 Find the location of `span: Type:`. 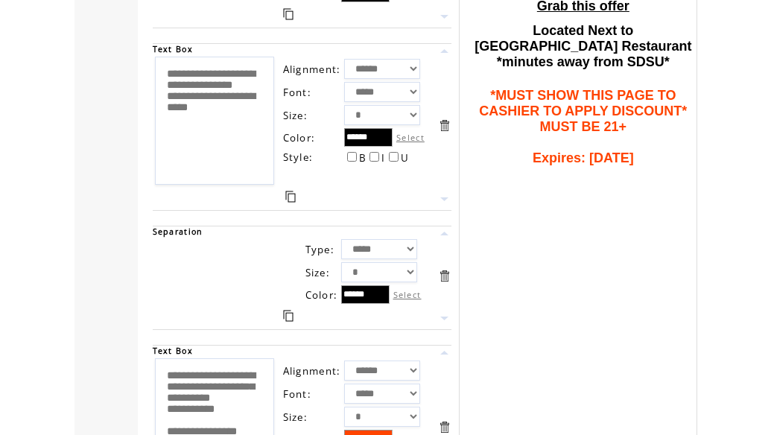

span: Type: is located at coordinates (320, 249).